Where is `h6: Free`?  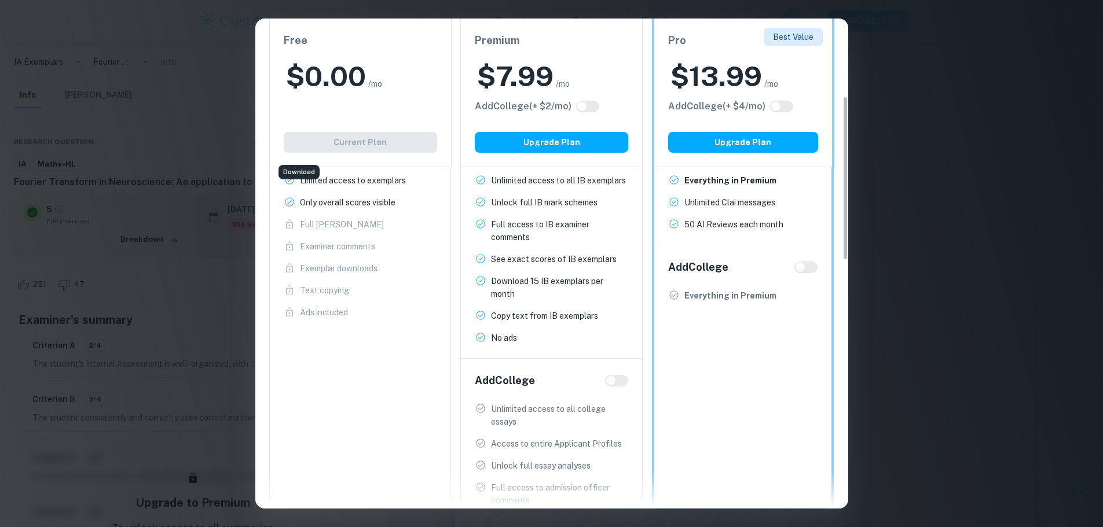 h6: Free is located at coordinates (360, 41).